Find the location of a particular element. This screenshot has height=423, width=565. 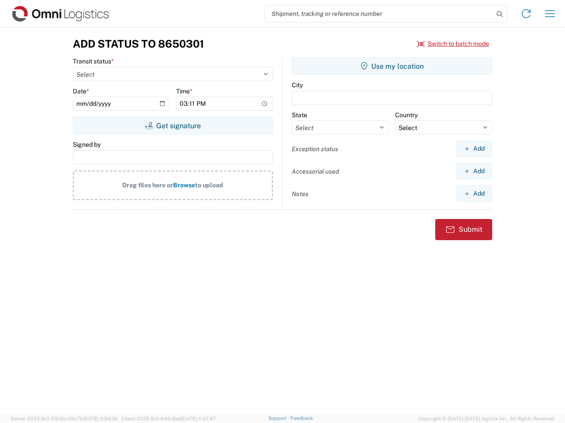

button: Submit is located at coordinates (463, 230).